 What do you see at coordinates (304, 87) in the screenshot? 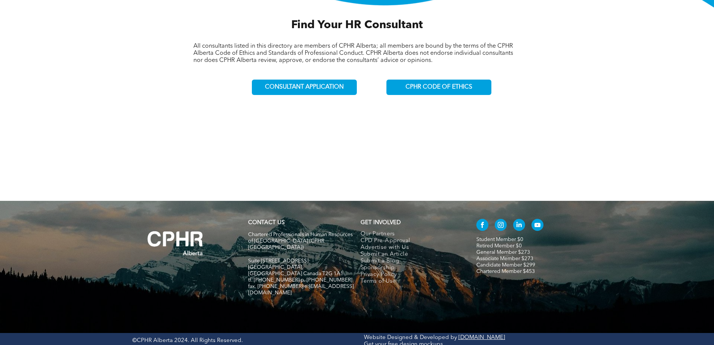
I see `a: CONSULTANT APPLICATION` at bounding box center [304, 87].